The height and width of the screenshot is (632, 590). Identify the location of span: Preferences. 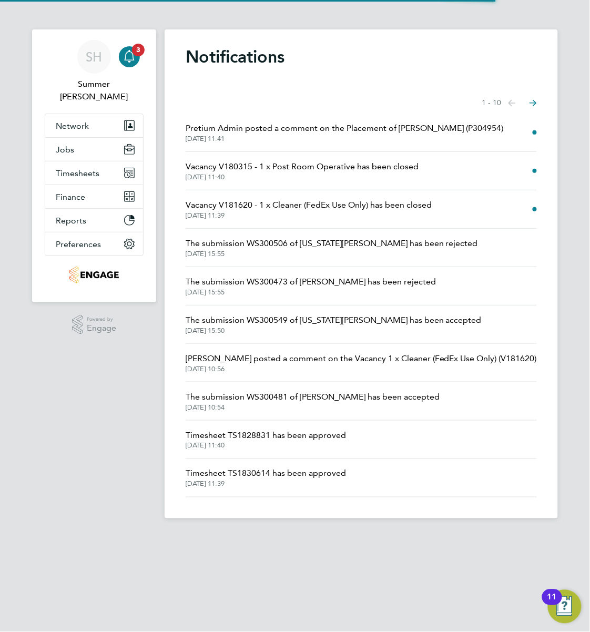
(78, 244).